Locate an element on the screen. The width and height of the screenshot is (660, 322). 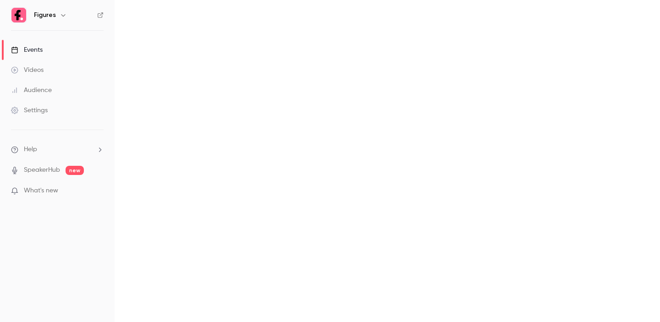
span: new is located at coordinates (75, 170).